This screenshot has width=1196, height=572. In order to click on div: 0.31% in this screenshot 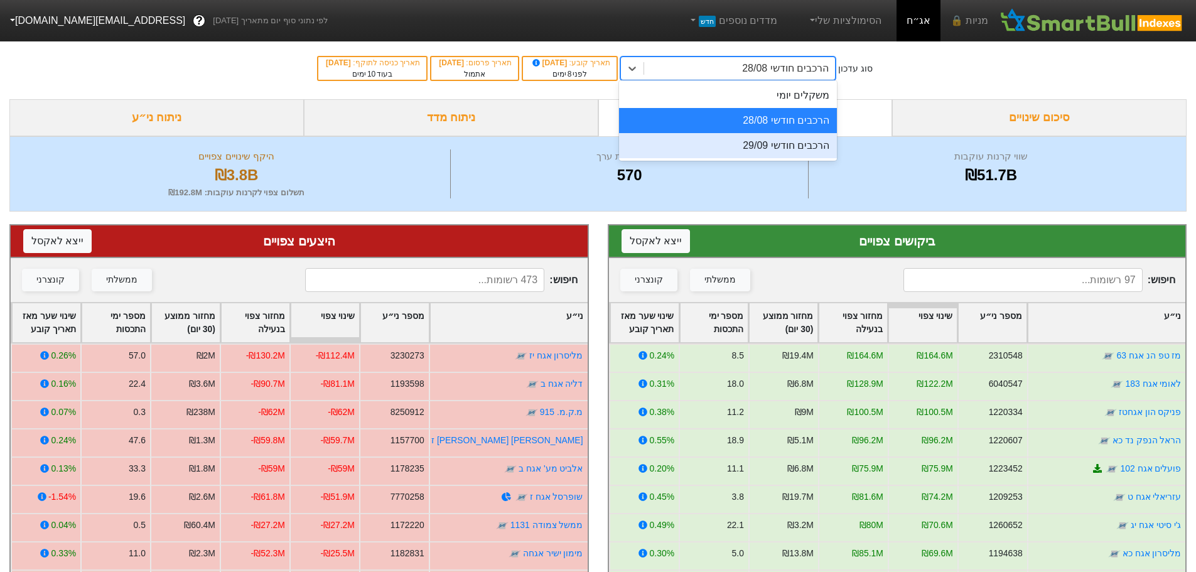, I will do `click(661, 384)`.